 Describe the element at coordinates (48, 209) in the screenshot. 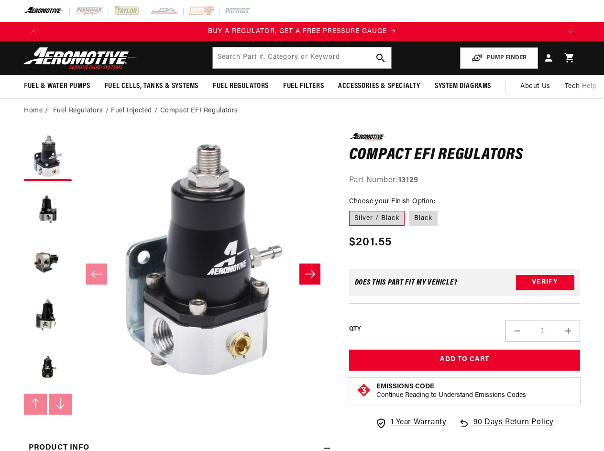

I see `button: Load image 2 in gallery view` at that location.